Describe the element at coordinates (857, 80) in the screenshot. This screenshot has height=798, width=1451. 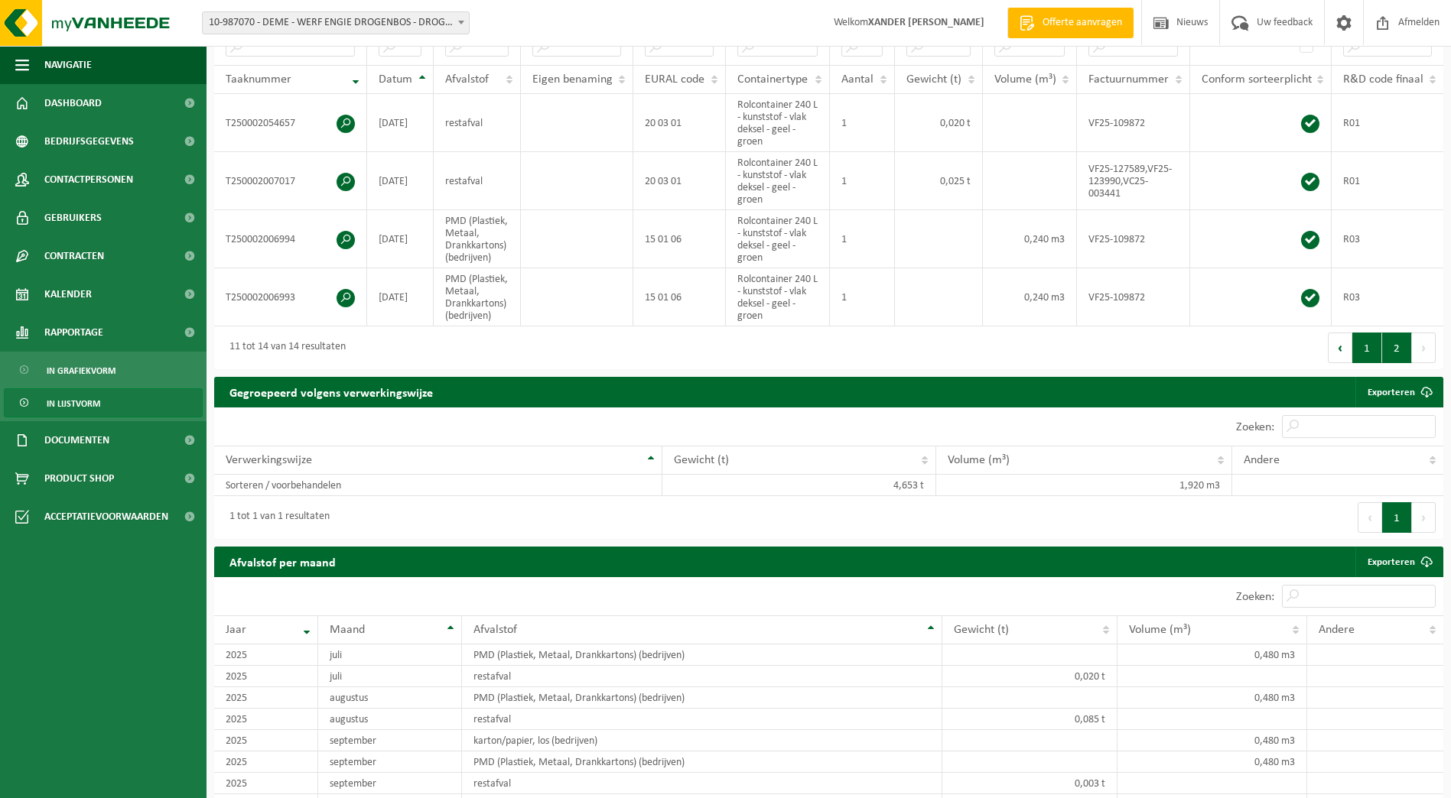
I see `span: Aantal` at that location.